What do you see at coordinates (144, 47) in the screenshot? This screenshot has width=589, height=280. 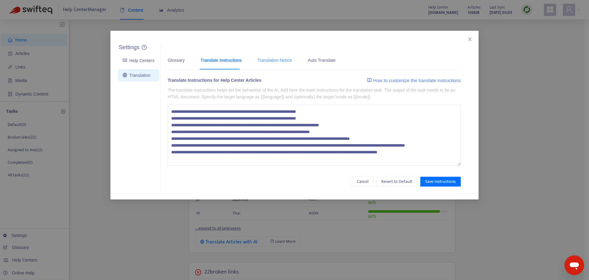 I see `span: question-circle` at bounding box center [144, 47].